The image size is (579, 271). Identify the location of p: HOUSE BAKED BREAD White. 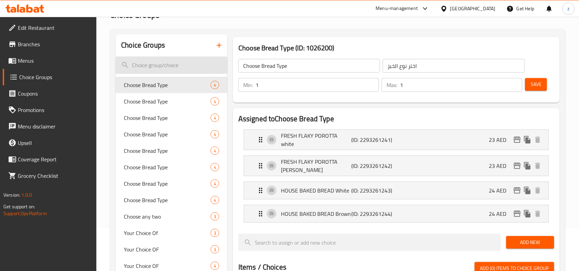
(316, 191).